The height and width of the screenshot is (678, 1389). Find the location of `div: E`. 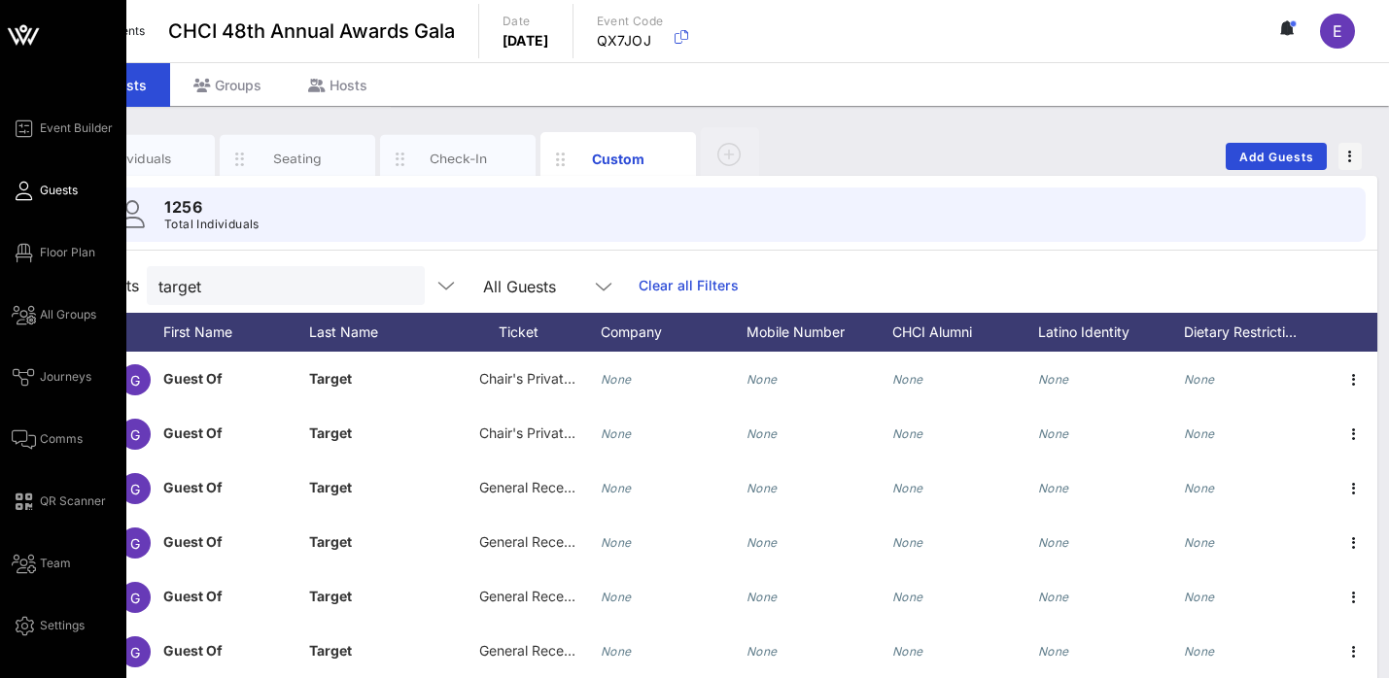

div: E is located at coordinates (1337, 31).